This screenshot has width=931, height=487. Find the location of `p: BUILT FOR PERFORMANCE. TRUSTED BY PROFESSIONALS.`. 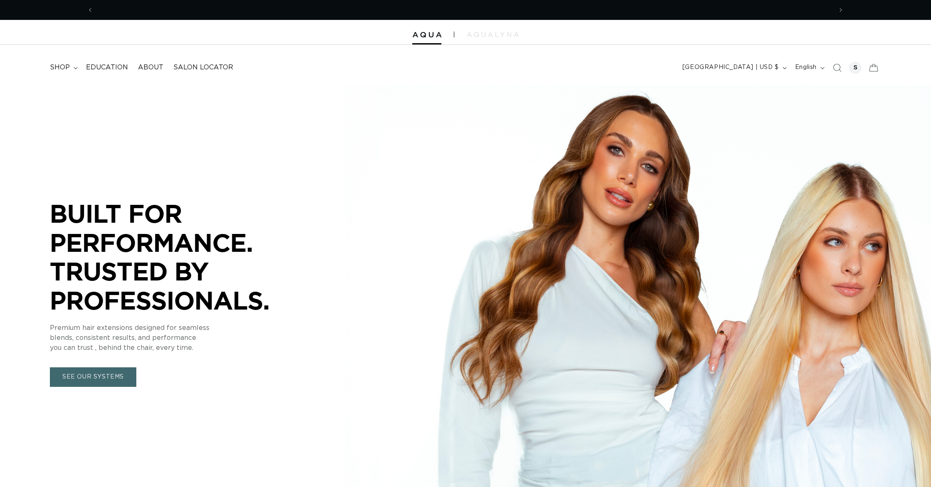

p: BUILT FOR PERFORMANCE. TRUSTED BY PROFESSIONALS. is located at coordinates (175, 257).